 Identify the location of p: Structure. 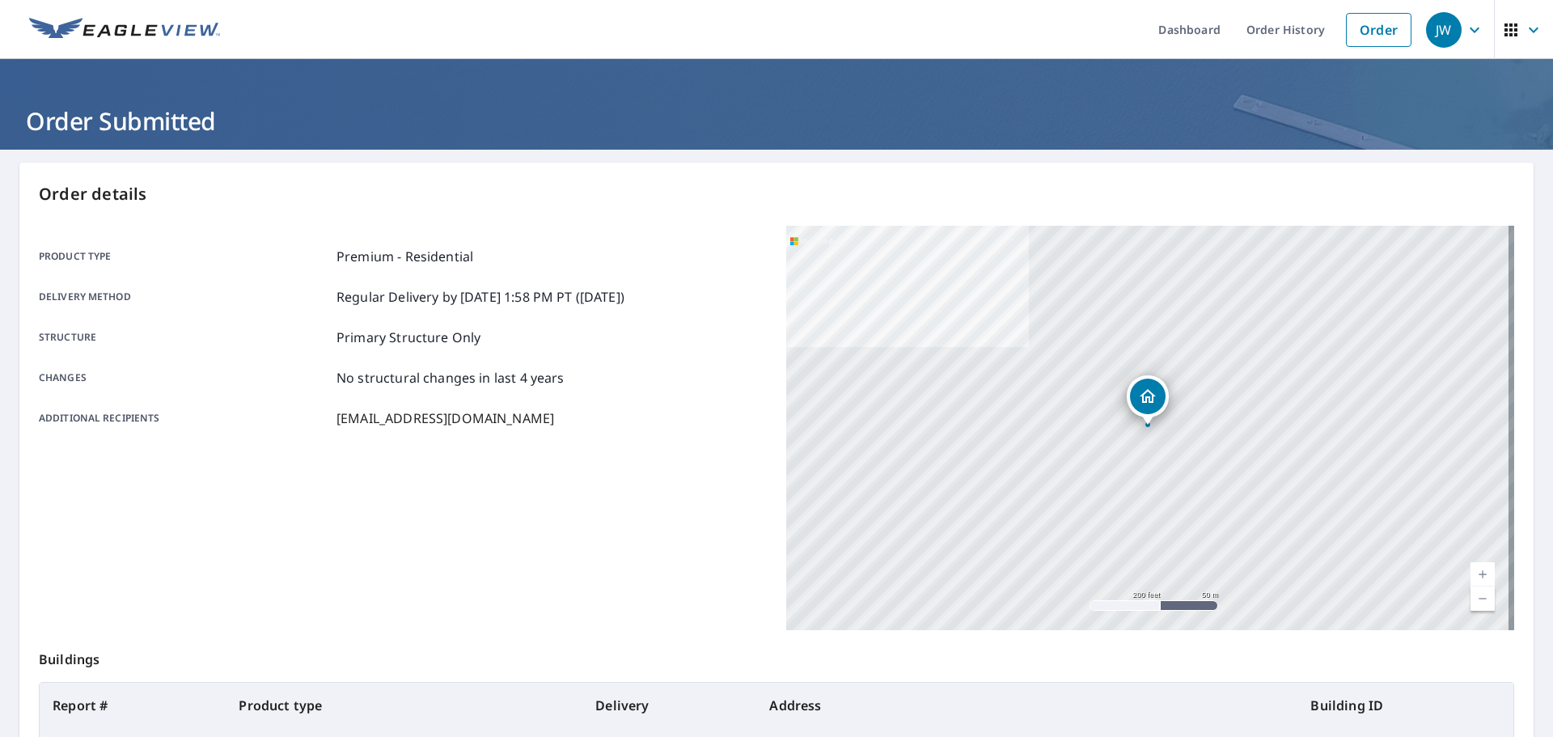
(184, 337).